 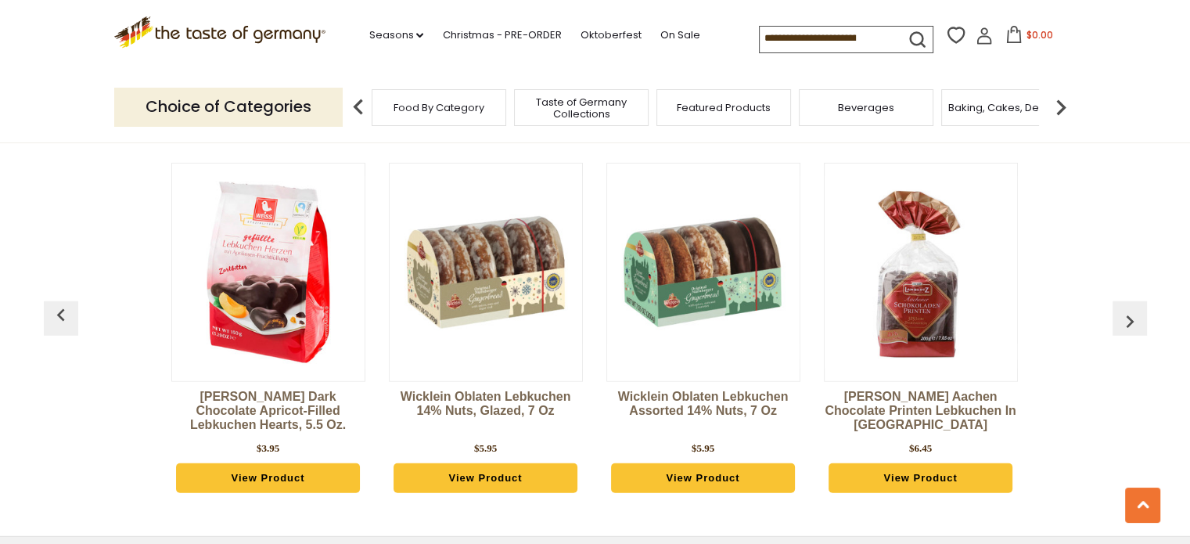 What do you see at coordinates (396, 35) in the screenshot?
I see `a: Seasons` at bounding box center [396, 35].